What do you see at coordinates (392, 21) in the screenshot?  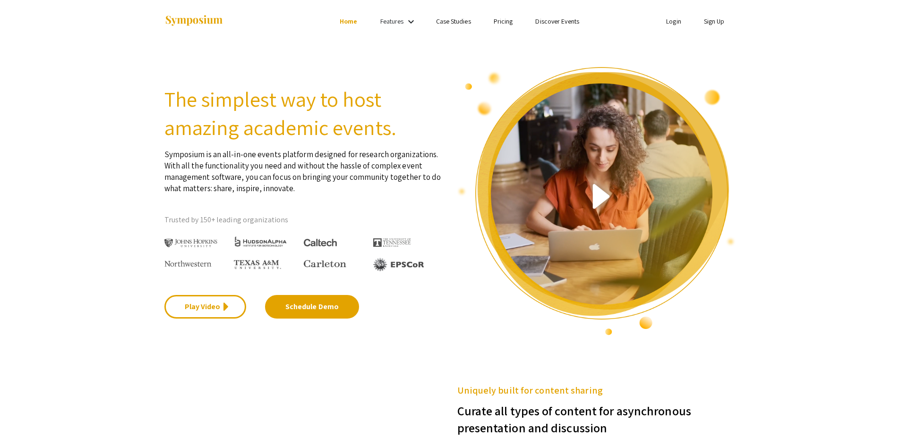 I see `a: Features` at bounding box center [392, 21].